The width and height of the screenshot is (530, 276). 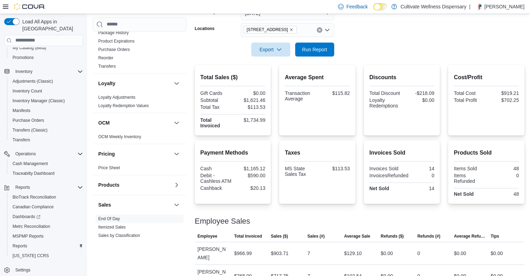 I want to click on div: Loyalty, so click(x=139, y=103).